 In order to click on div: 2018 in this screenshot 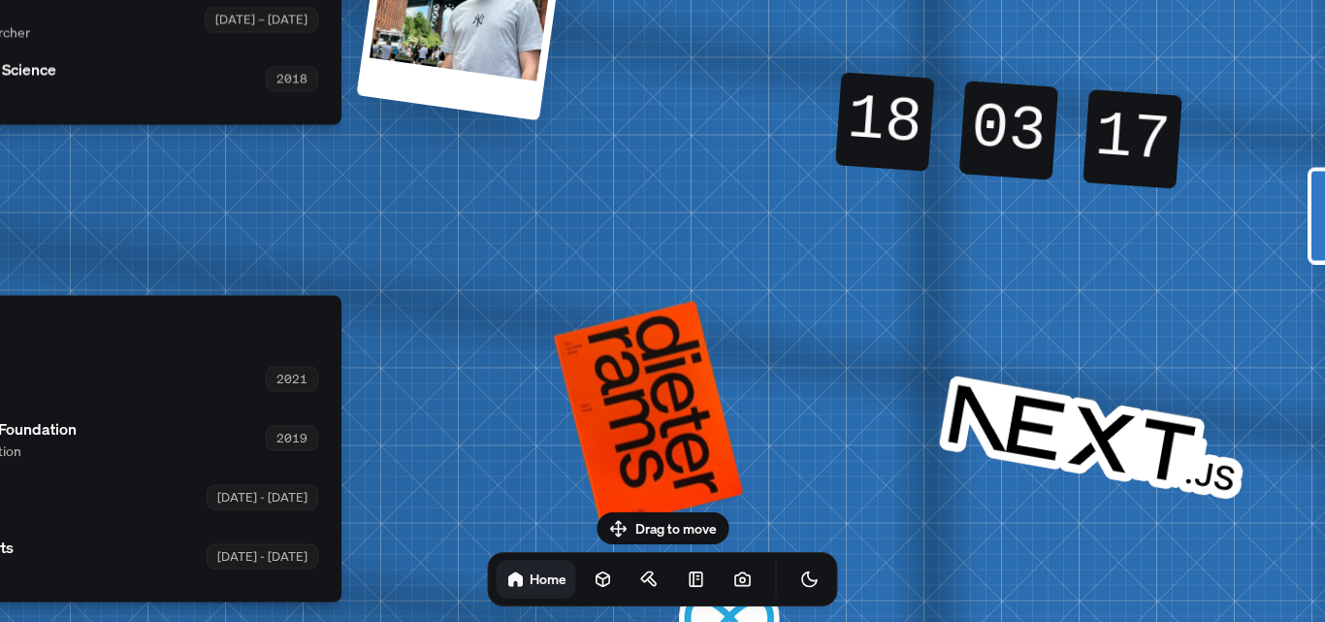, I will do `click(292, 79)`.